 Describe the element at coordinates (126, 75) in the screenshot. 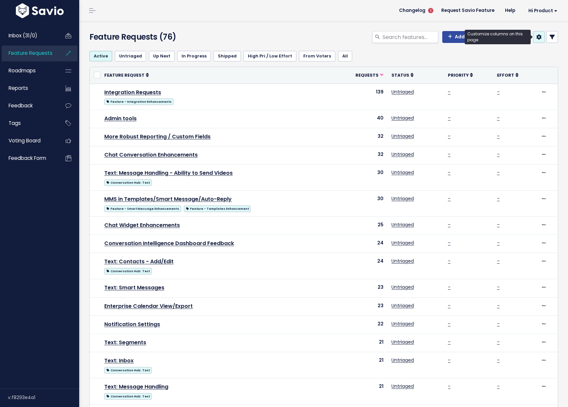

I see `a: Feature Request` at that location.